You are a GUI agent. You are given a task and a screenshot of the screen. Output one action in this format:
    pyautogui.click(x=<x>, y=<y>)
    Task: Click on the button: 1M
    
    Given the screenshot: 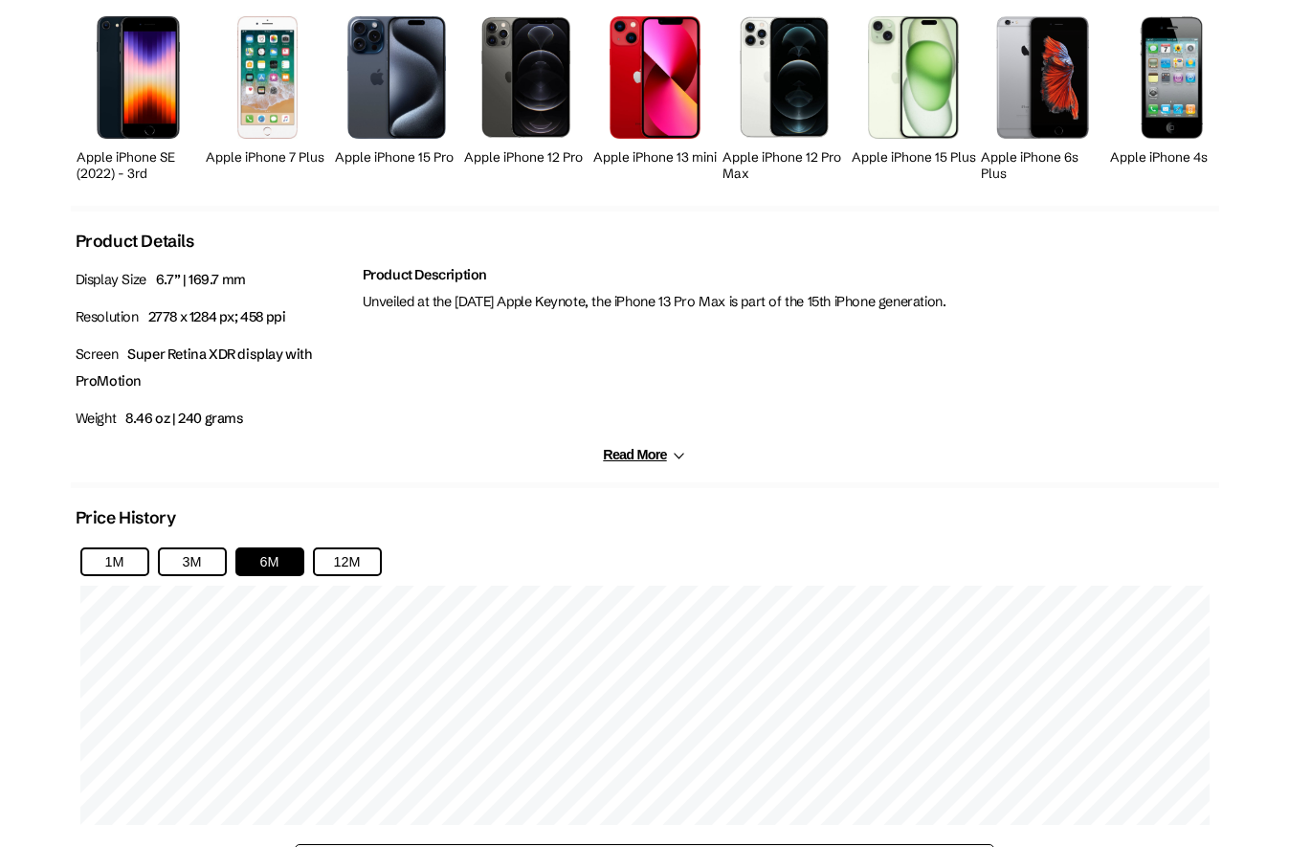 What is the action you would take?
    pyautogui.click(x=115, y=562)
    